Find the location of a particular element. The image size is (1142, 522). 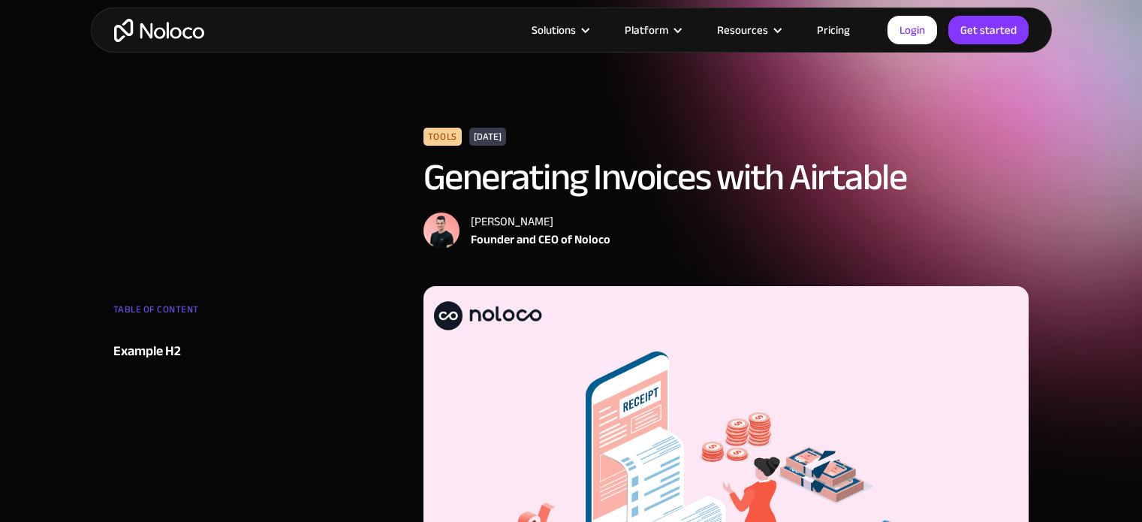

a: Pricing is located at coordinates (833, 30).